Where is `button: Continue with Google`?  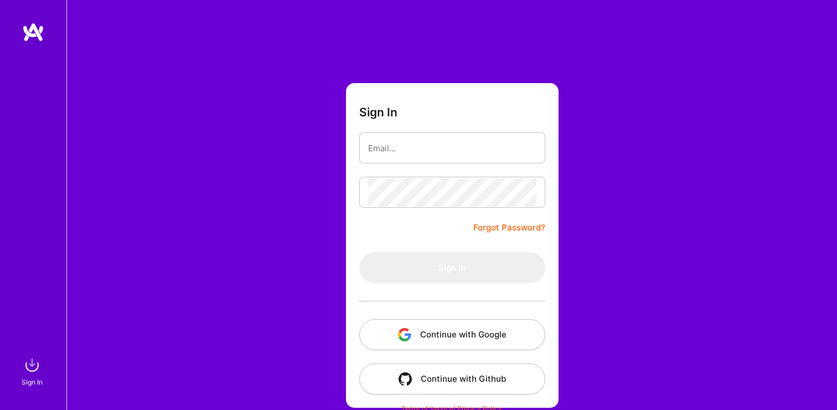
button: Continue with Google is located at coordinates (452, 334).